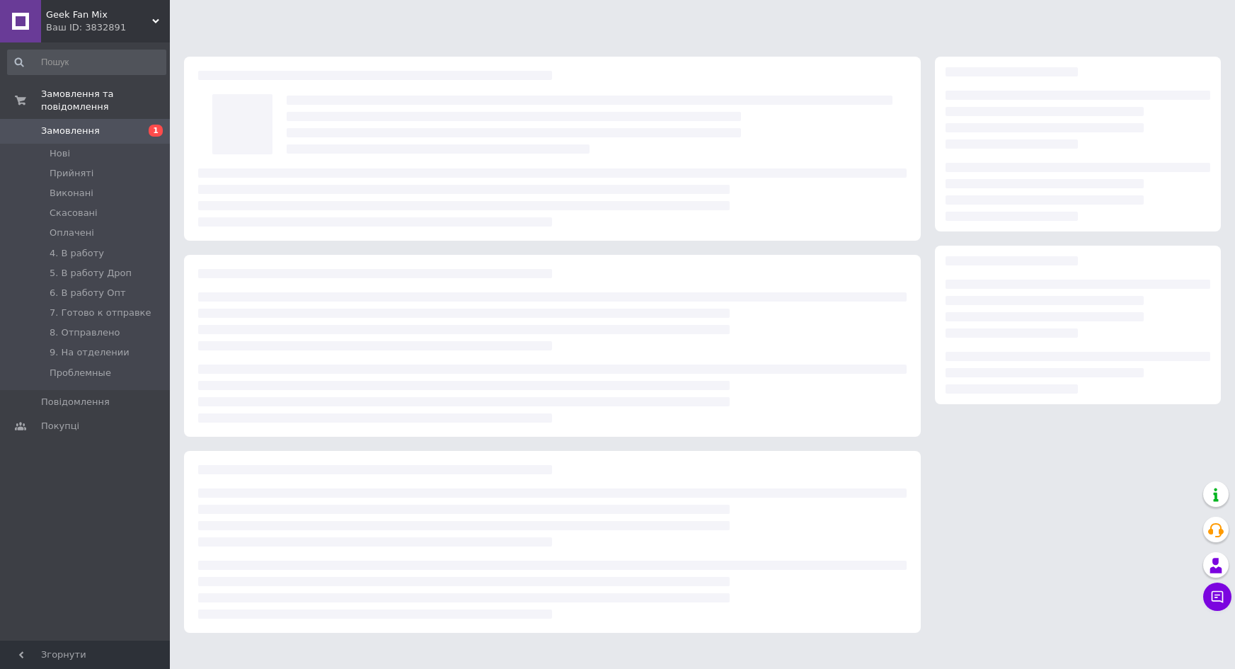 The height and width of the screenshot is (669, 1235). What do you see at coordinates (99, 15) in the screenshot?
I see `span: Geek Fan Mix` at bounding box center [99, 15].